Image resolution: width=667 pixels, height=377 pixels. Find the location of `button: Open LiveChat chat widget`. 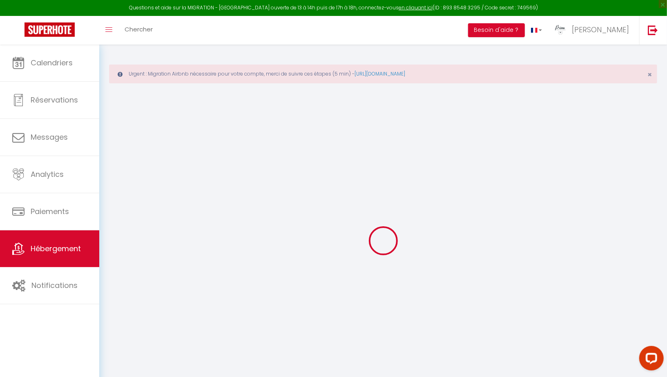

button: Open LiveChat chat widget is located at coordinates (19, 16).